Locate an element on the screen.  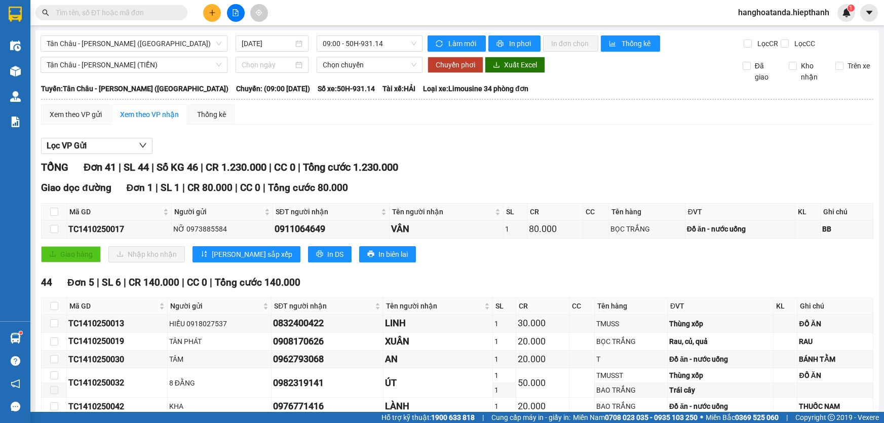
span: sync is located at coordinates (440, 44).